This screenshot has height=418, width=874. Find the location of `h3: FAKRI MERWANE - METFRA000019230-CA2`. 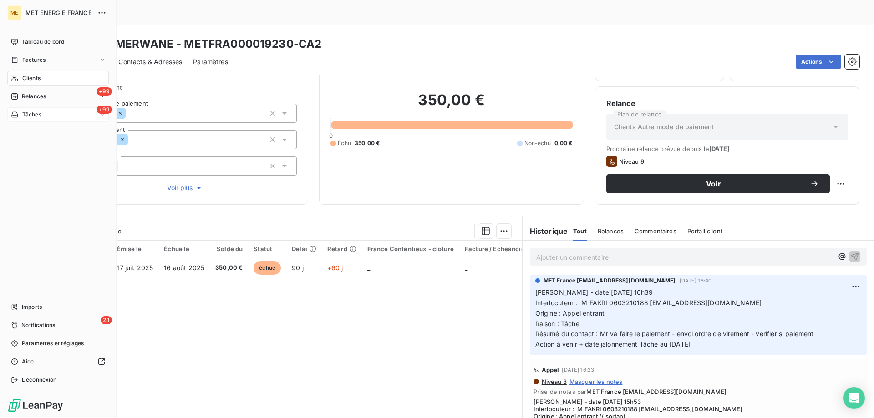

h3: FAKRI MERWANE - METFRA000019230-CA2 is located at coordinates (201, 44).